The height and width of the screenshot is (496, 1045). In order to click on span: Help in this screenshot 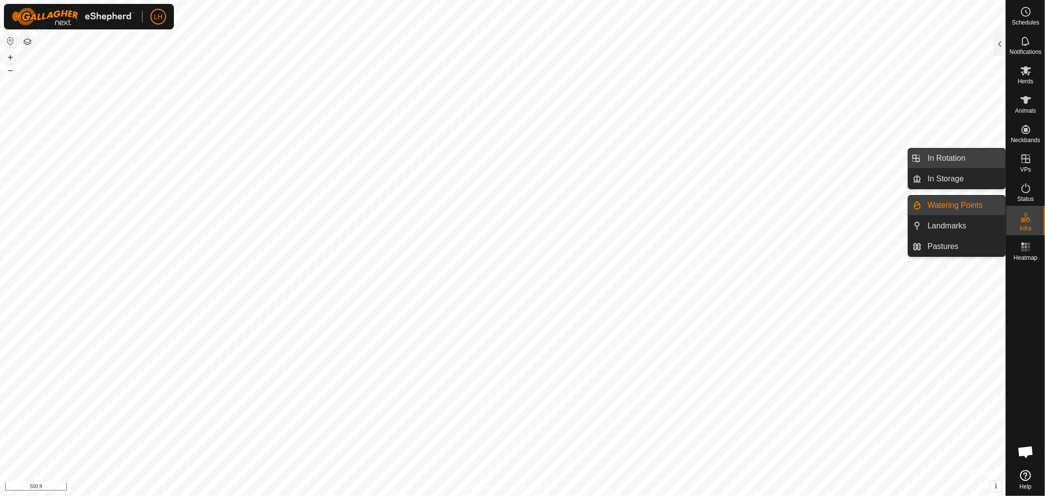, I will do `click(1026, 487)`.